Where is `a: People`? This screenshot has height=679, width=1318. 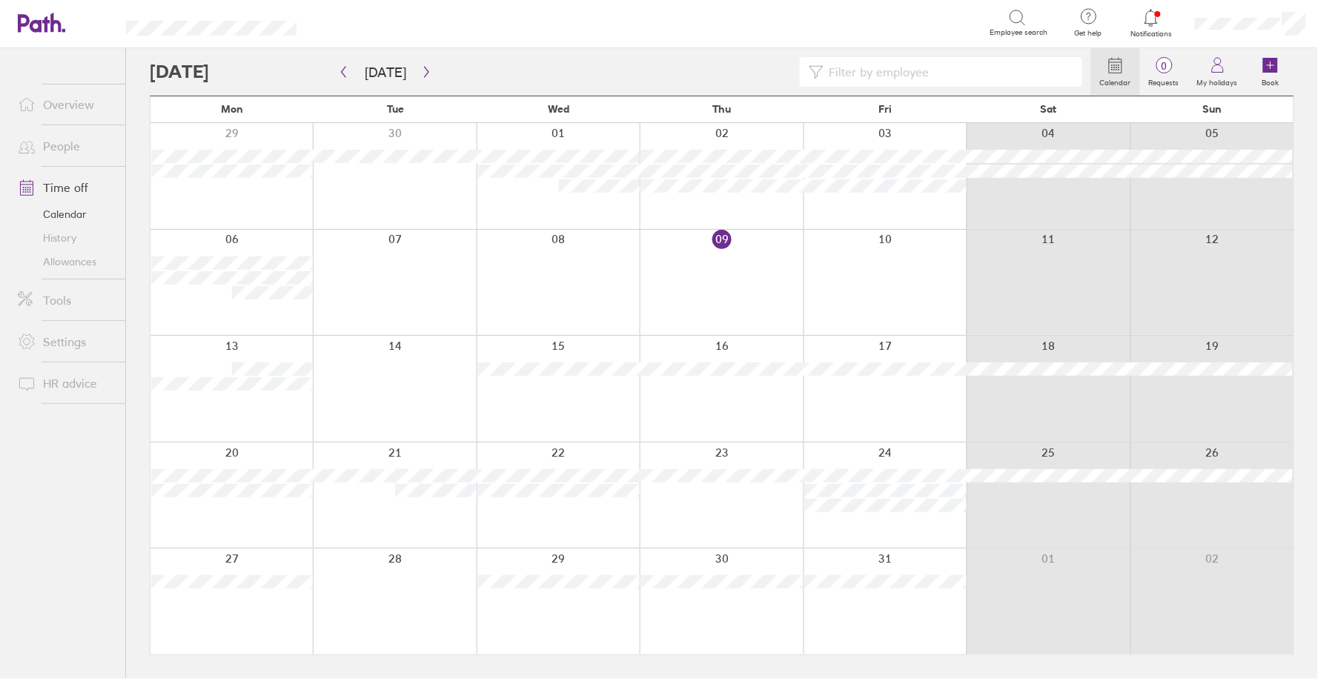 a: People is located at coordinates (65, 146).